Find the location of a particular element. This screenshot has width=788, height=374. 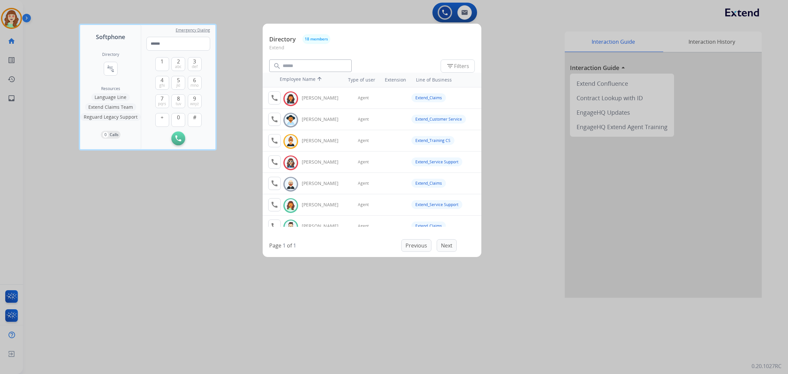

button: 18 members is located at coordinates (316, 39).